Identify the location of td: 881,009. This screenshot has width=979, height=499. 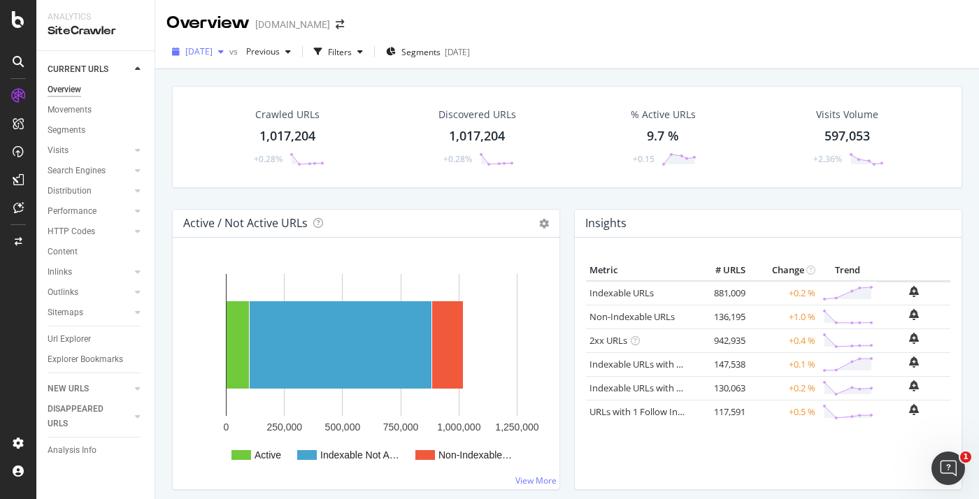
(721, 293).